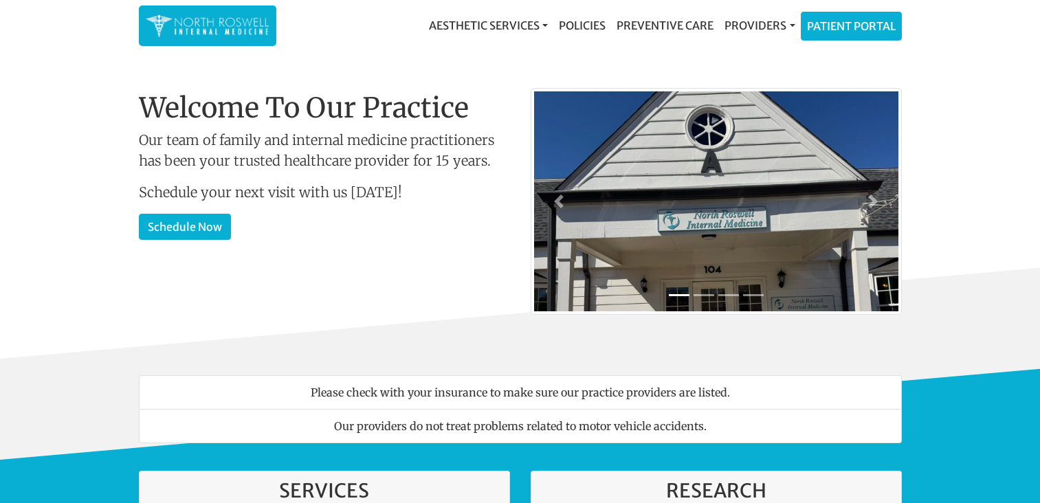  What do you see at coordinates (760, 25) in the screenshot?
I see `a: Providers` at bounding box center [760, 25].